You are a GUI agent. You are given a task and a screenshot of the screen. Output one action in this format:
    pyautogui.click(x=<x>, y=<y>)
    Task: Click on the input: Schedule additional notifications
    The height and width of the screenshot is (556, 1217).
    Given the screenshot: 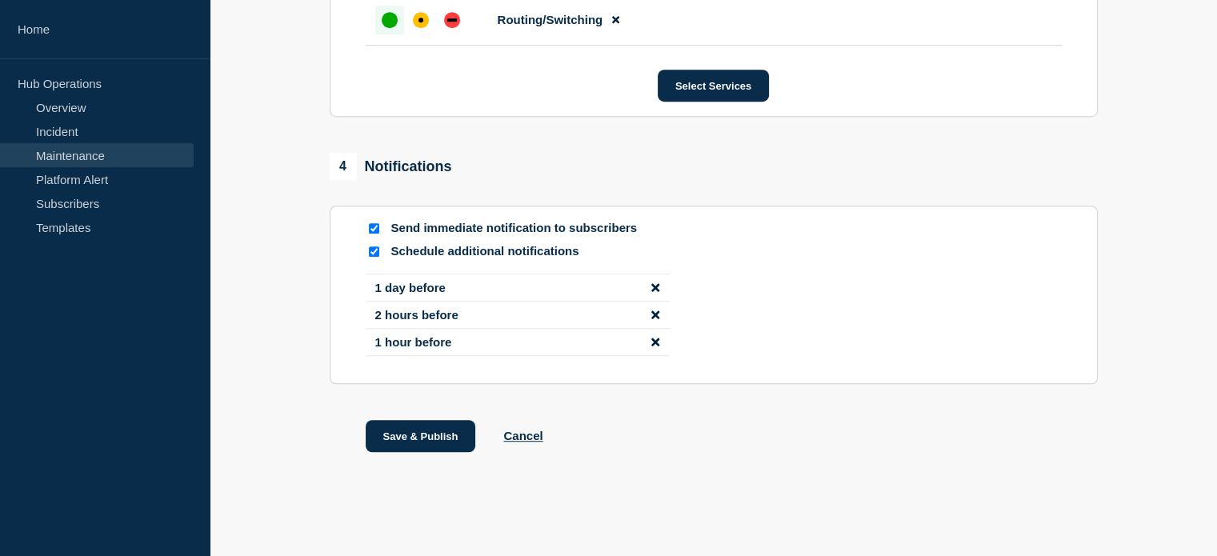 What is the action you would take?
    pyautogui.click(x=374, y=251)
    